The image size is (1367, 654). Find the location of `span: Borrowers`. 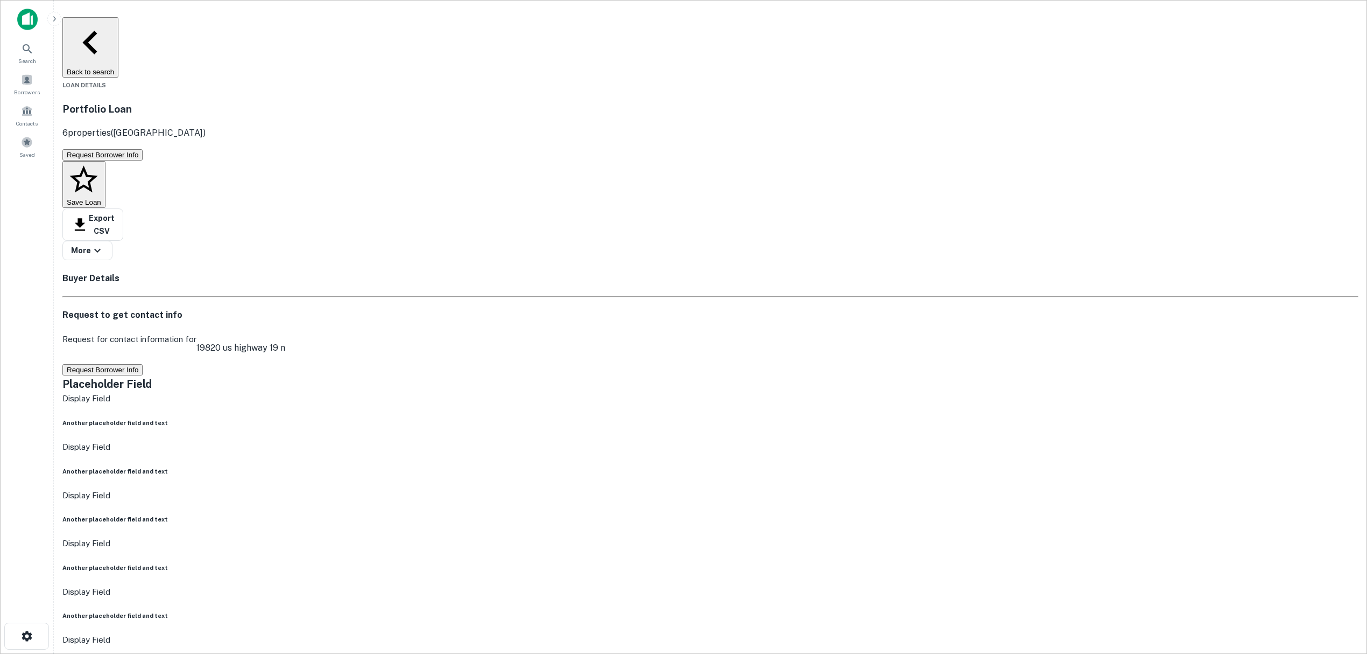

span: Borrowers is located at coordinates (27, 92).